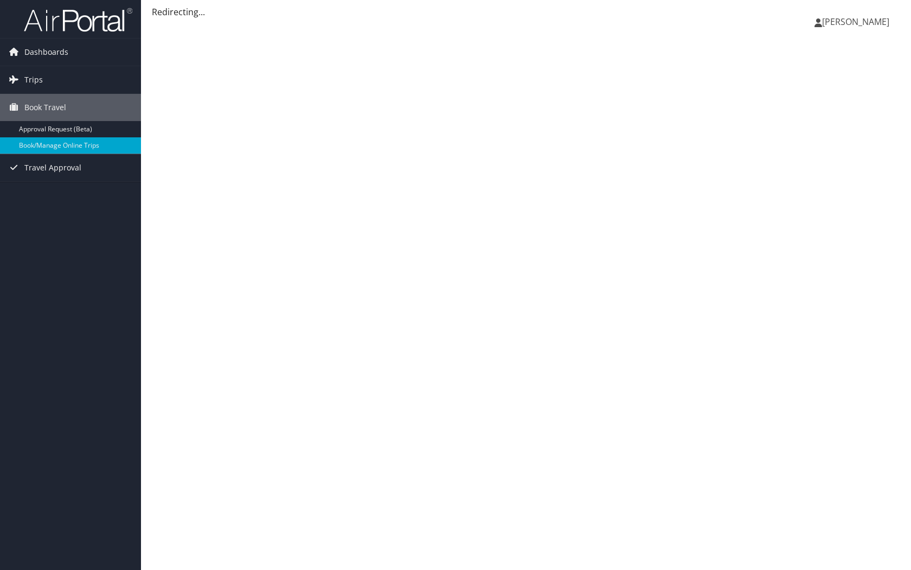 The image size is (911, 570). Describe the element at coordinates (78, 20) in the screenshot. I see `img: airportal-logo.png` at that location.